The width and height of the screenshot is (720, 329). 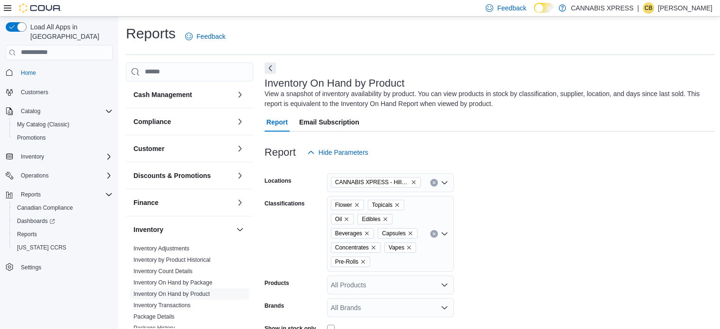 I want to click on span: Inventory Transactions, so click(x=162, y=305).